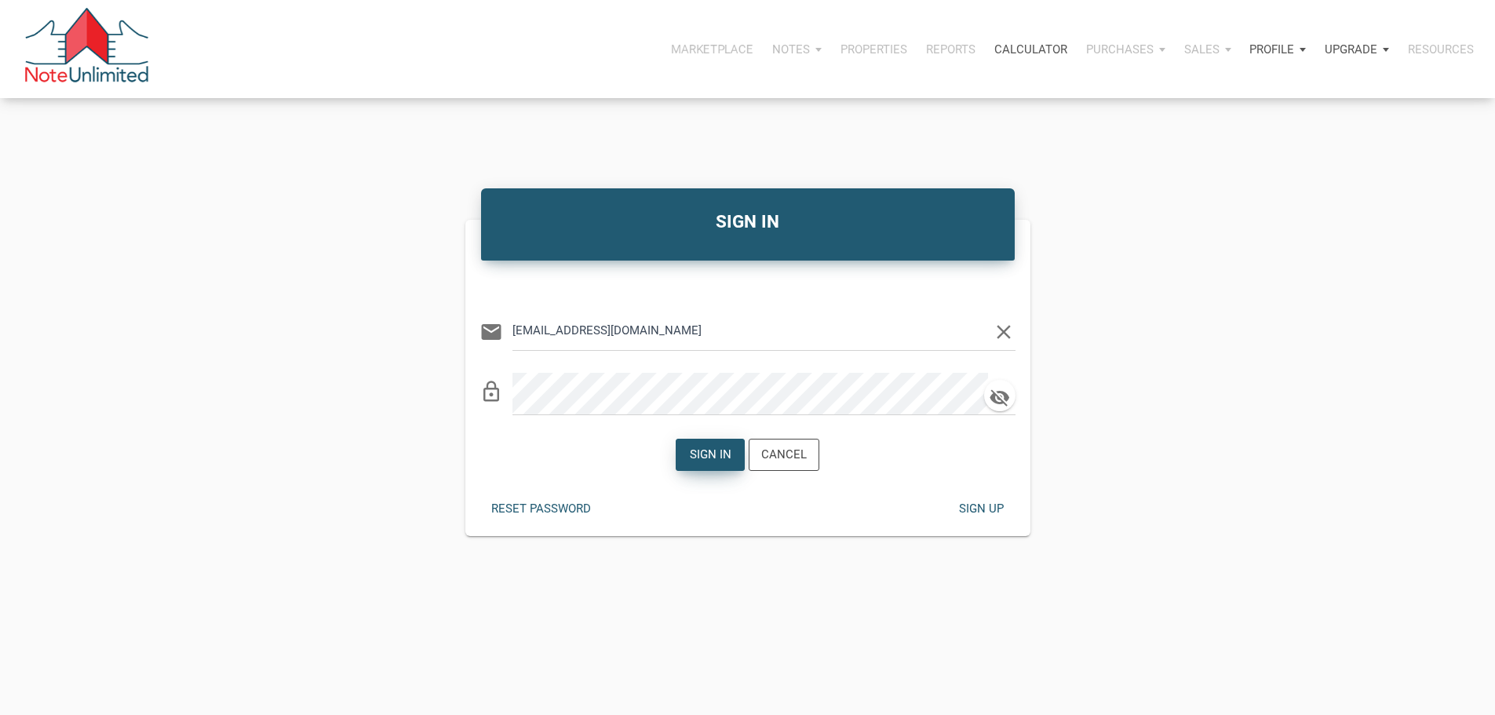 The width and height of the screenshot is (1495, 715). Describe the element at coordinates (1278, 49) in the screenshot. I see `a: Profile` at that location.